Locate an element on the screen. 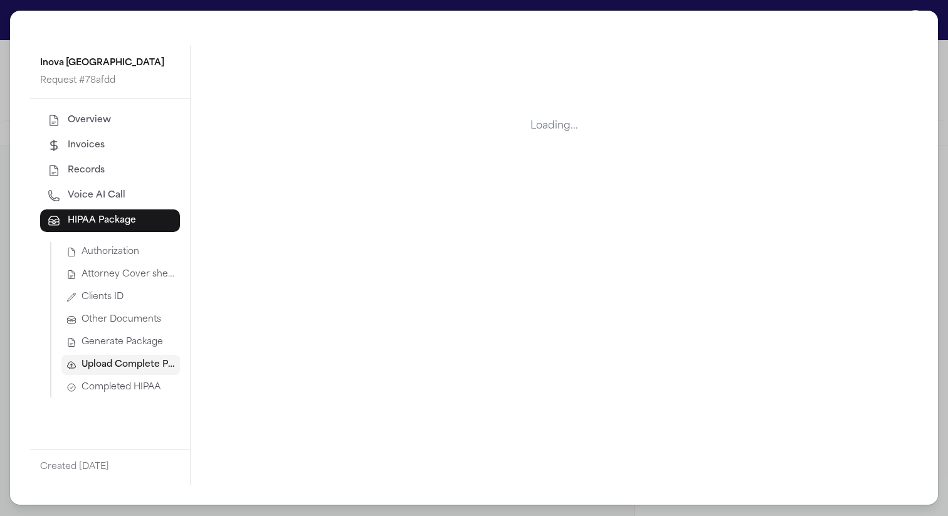 The image size is (948, 516). button: Other Documents is located at coordinates (120, 320).